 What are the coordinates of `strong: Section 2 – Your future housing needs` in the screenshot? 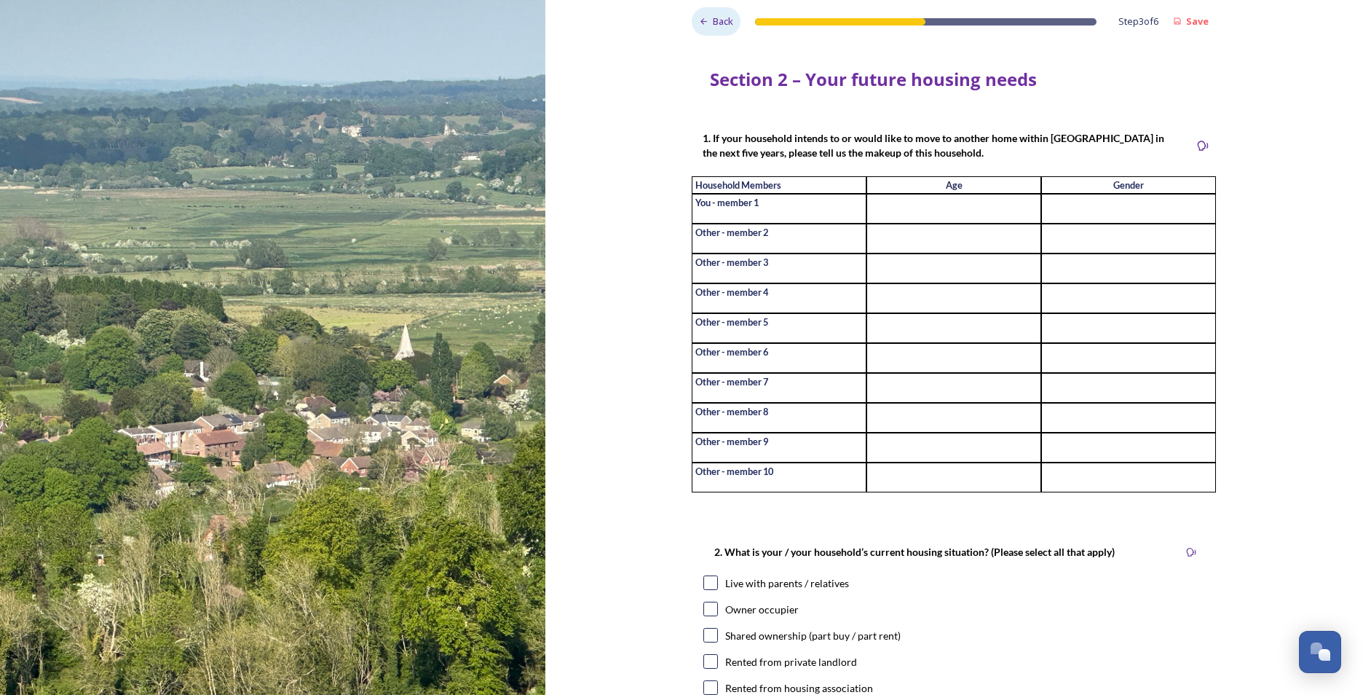 It's located at (873, 79).